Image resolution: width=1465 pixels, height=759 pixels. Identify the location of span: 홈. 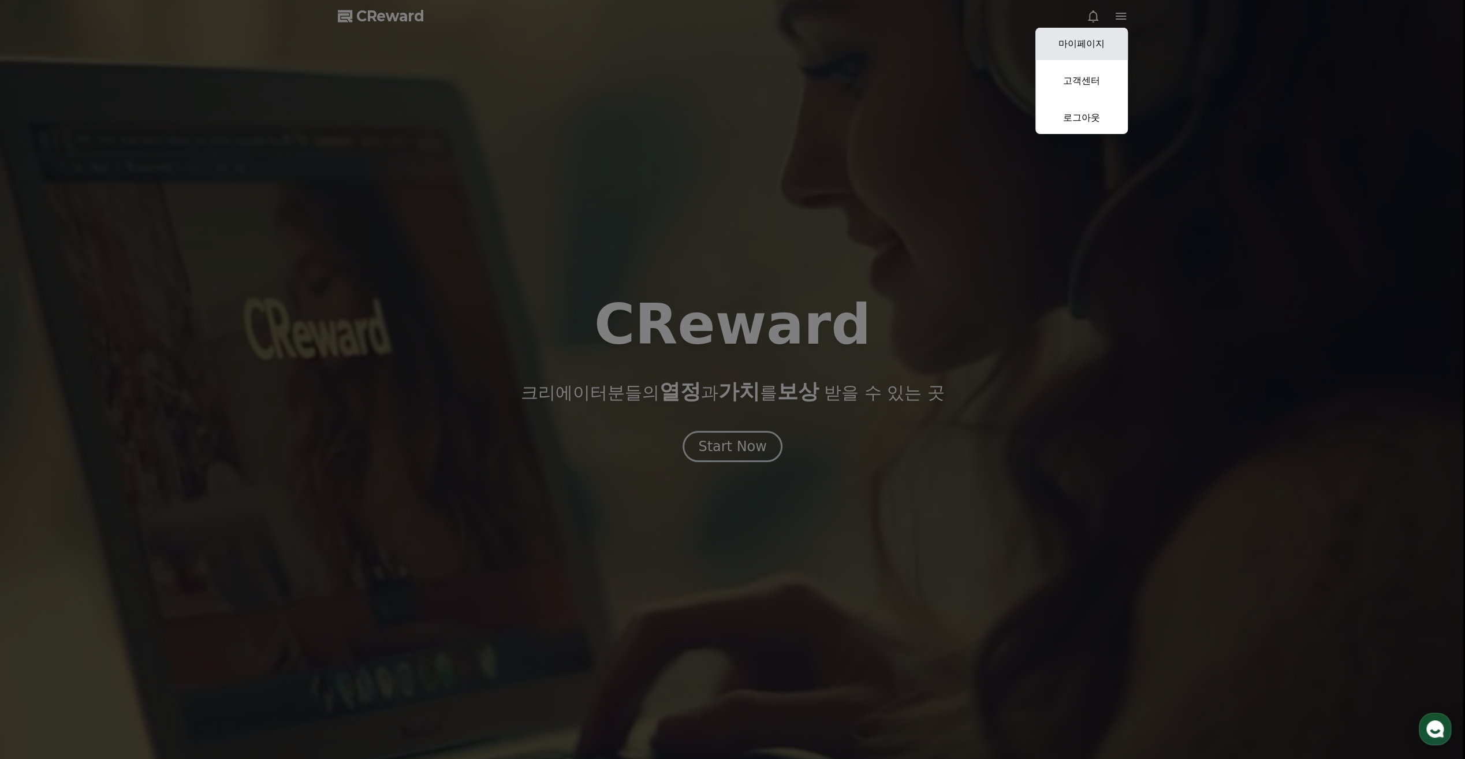
(40, 388).